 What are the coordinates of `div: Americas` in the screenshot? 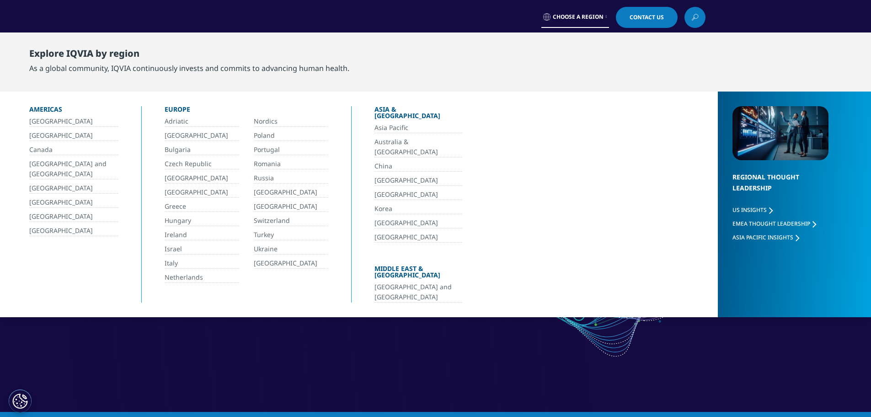 It's located at (74, 111).